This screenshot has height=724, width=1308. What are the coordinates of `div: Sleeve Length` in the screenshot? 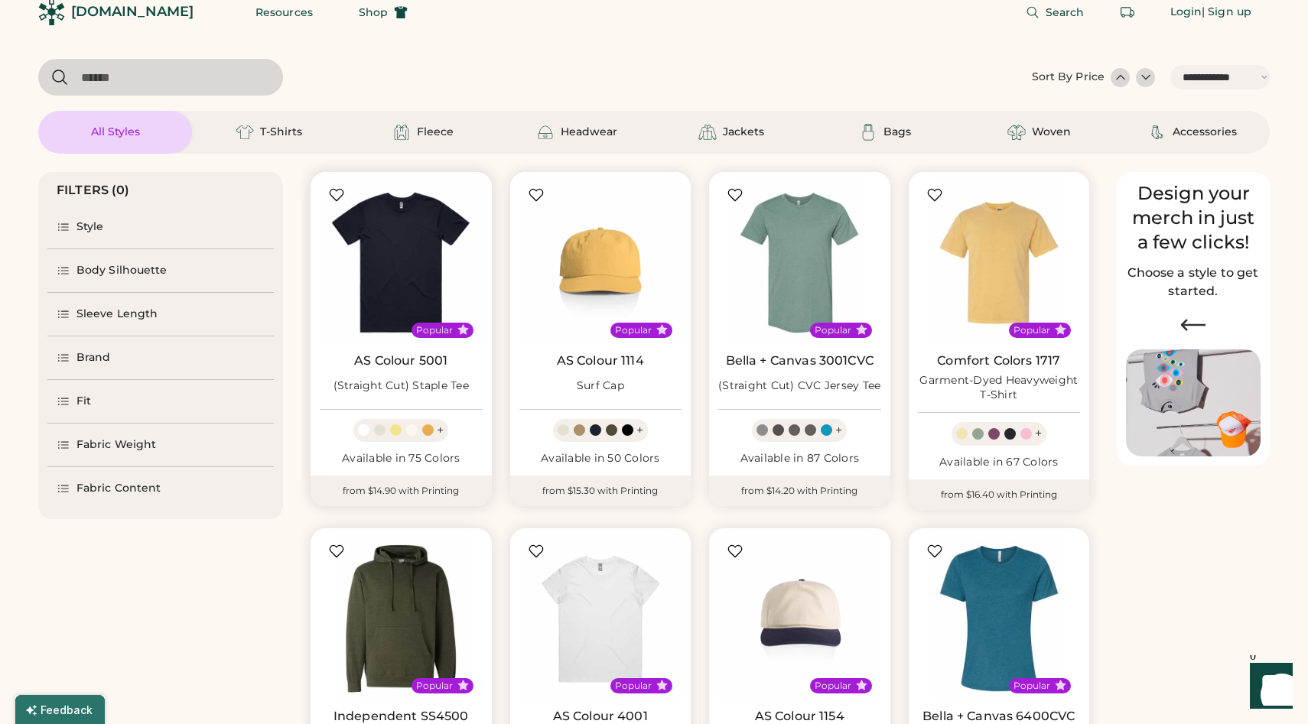 It's located at (117, 314).